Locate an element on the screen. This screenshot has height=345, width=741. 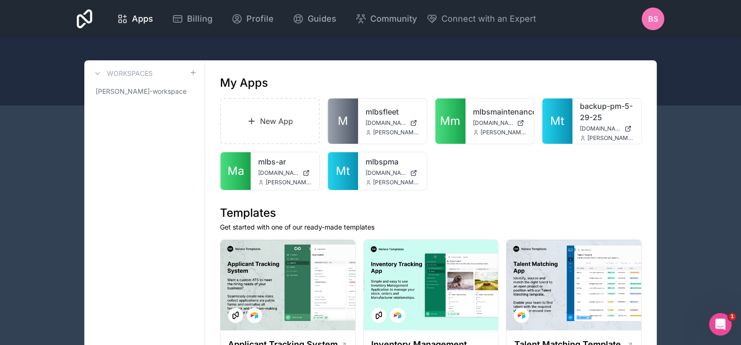
a: Billing is located at coordinates (192, 19).